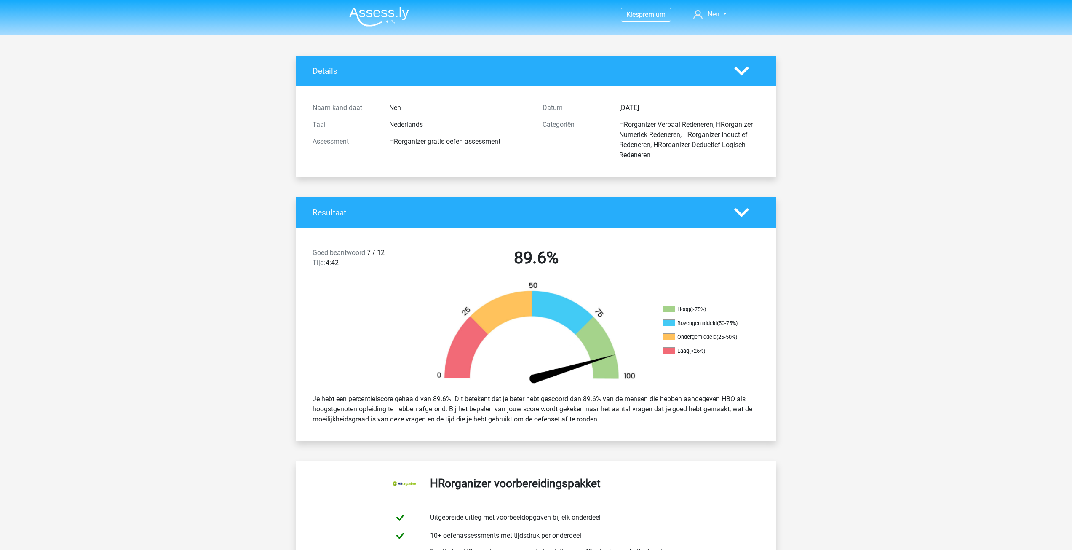  What do you see at coordinates (364, 260) in the screenshot?
I see `div: 7 / 12 4:42` at bounding box center [364, 260].